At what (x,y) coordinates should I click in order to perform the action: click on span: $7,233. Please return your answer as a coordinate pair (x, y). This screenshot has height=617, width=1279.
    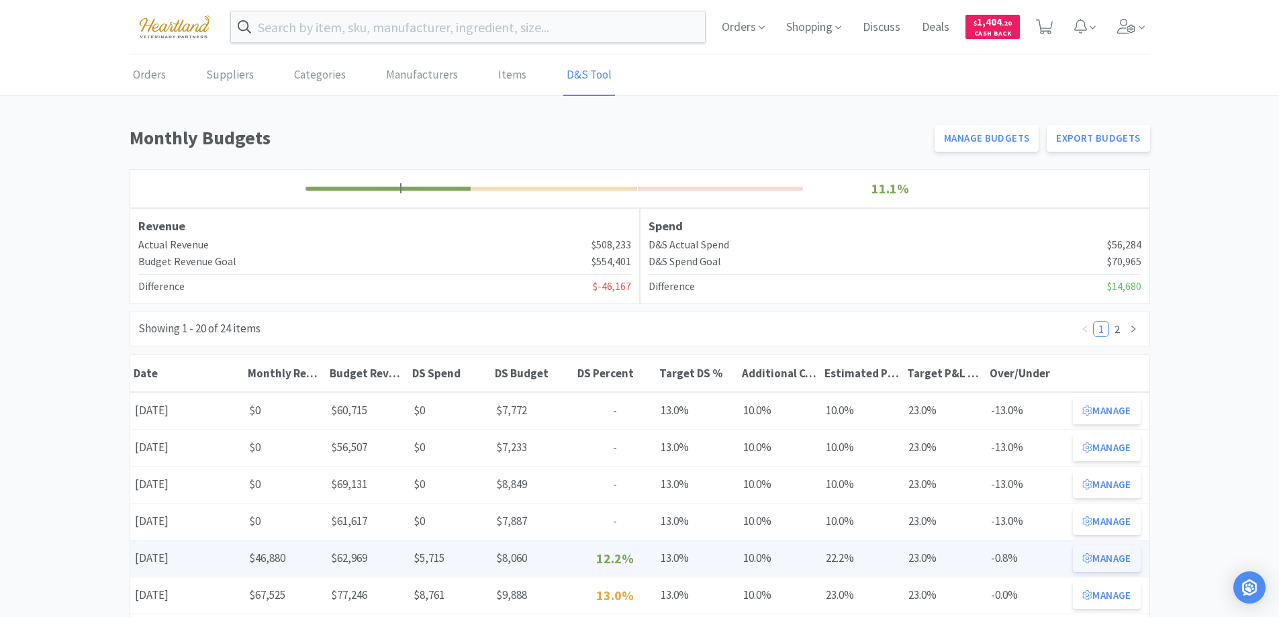
    Looking at the image, I should click on (511, 447).